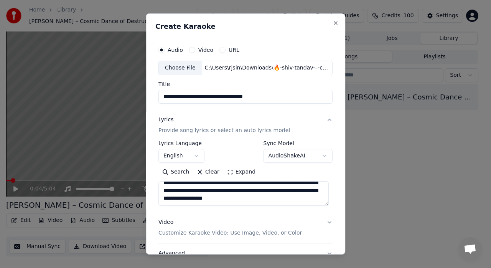 The image size is (491, 268). What do you see at coordinates (246, 228) in the screenshot?
I see `button: VideoCustomize Karaoke Video: Use Image, Video, or Color` at bounding box center [246, 228].